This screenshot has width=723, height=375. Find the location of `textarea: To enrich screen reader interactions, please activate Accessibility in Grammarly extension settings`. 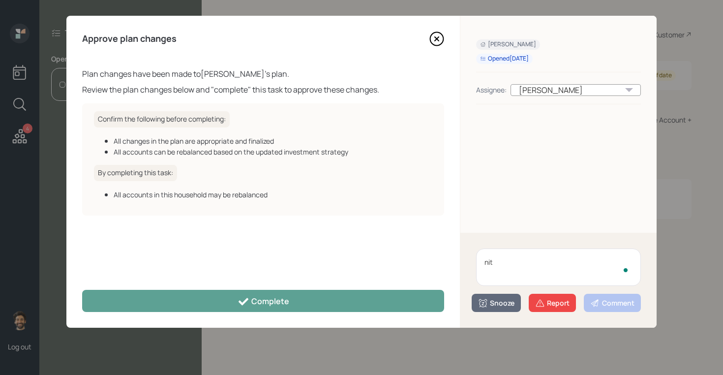

textarea: To enrich screen reader interactions, please activate Accessibility in Grammarly extension settings is located at coordinates (558, 267).